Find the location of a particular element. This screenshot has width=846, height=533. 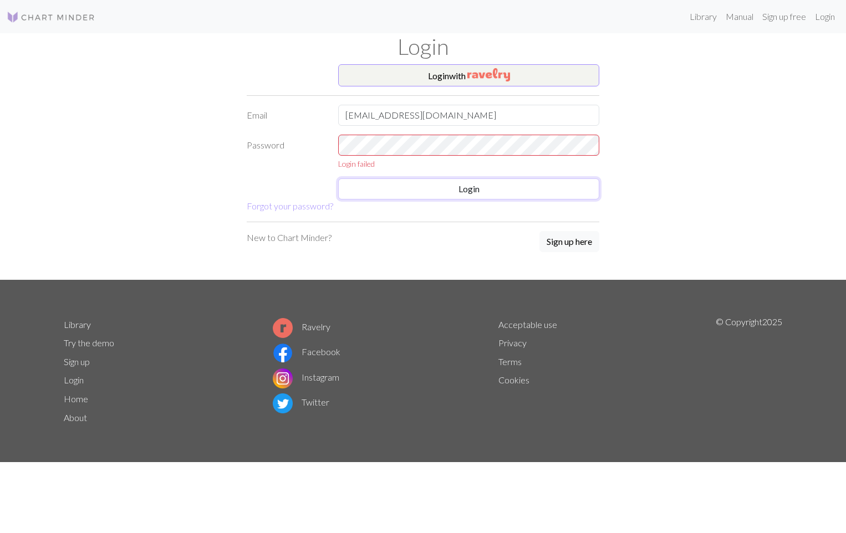

a: Forgot your password? is located at coordinates (290, 206).